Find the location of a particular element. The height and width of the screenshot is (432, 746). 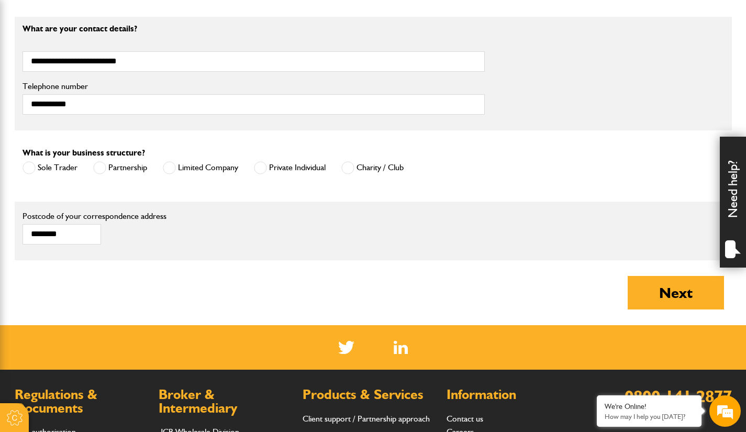

input: Enter your email address is located at coordinates (102, 139).